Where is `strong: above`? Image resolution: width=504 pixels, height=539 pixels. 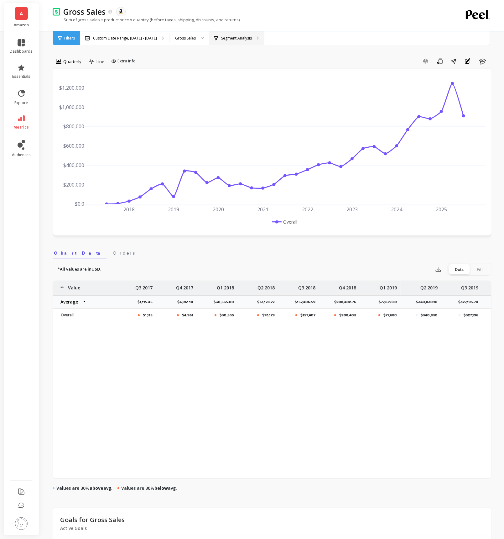 strong: above is located at coordinates (97, 488).